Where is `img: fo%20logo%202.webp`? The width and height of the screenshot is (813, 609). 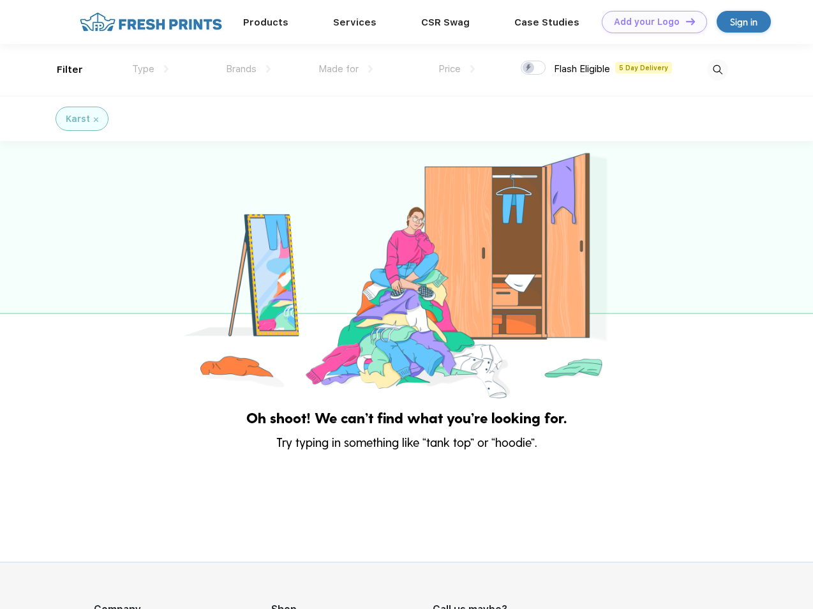 img: fo%20logo%202.webp is located at coordinates (151, 22).